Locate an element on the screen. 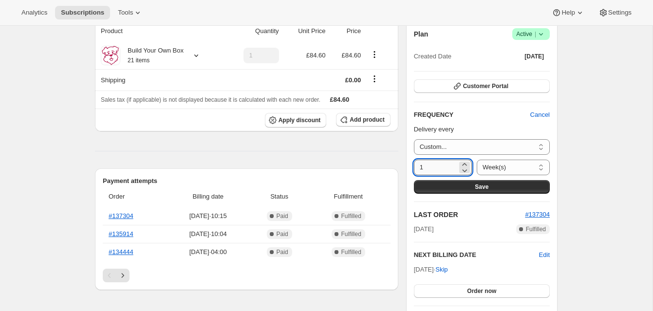 The height and width of the screenshot is (311, 653). button: Next is located at coordinates (123, 275).